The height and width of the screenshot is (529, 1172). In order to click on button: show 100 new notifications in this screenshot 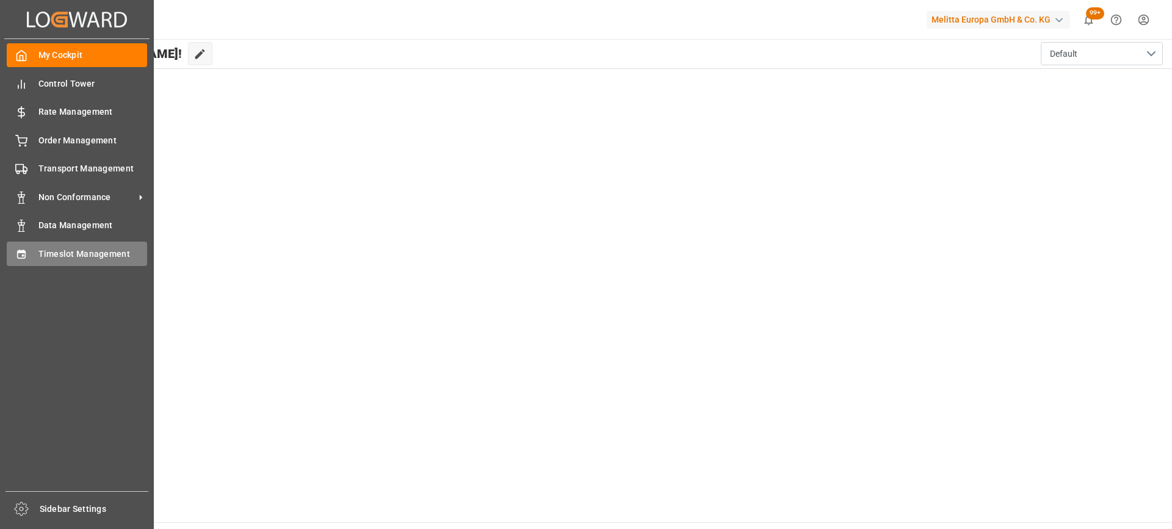, I will do `click(1089, 20)`.